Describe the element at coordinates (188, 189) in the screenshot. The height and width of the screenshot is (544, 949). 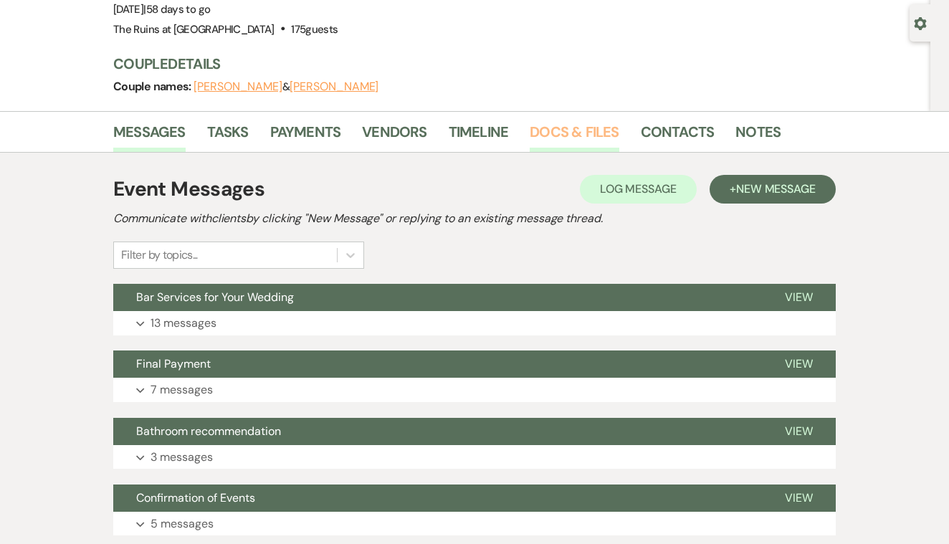
I see `h1: Event Messages` at that location.